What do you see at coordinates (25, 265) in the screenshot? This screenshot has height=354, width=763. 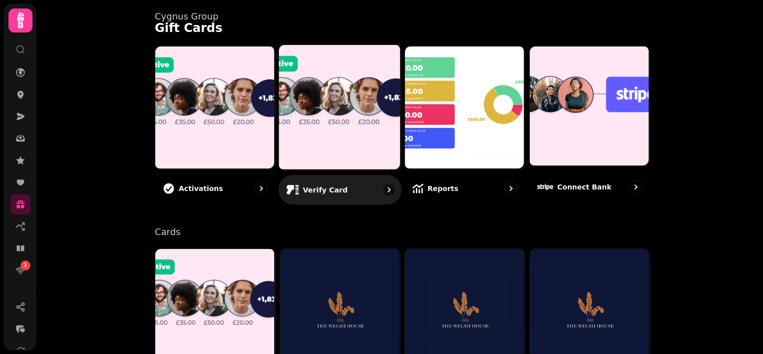 I see `span: 1` at bounding box center [25, 265].